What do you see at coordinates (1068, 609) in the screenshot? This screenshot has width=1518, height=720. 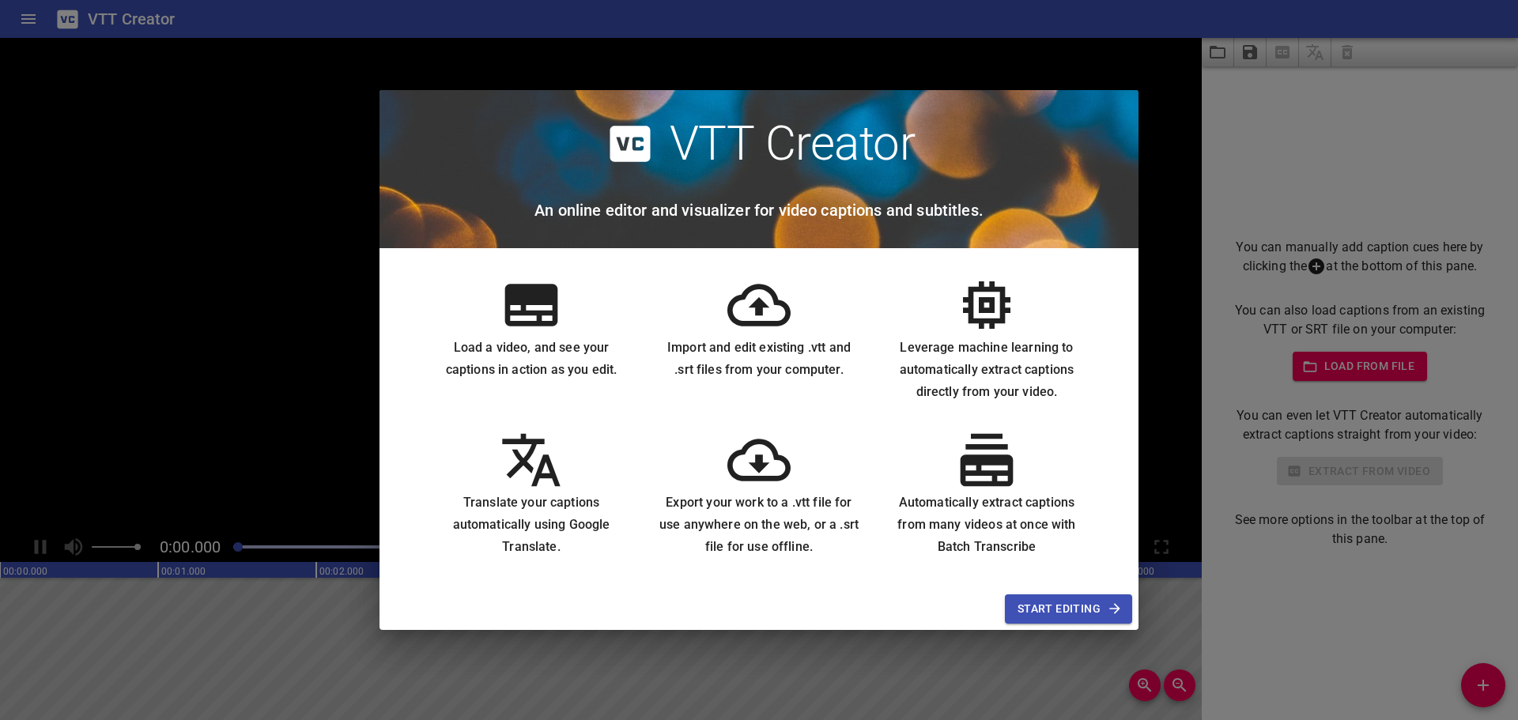 I see `button: Start Editing` at bounding box center [1068, 609].